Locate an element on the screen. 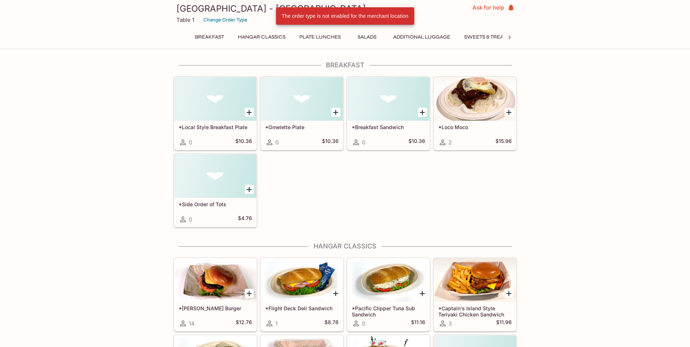 The width and height of the screenshot is (690, 347). button: Change Order Type is located at coordinates (225, 20).